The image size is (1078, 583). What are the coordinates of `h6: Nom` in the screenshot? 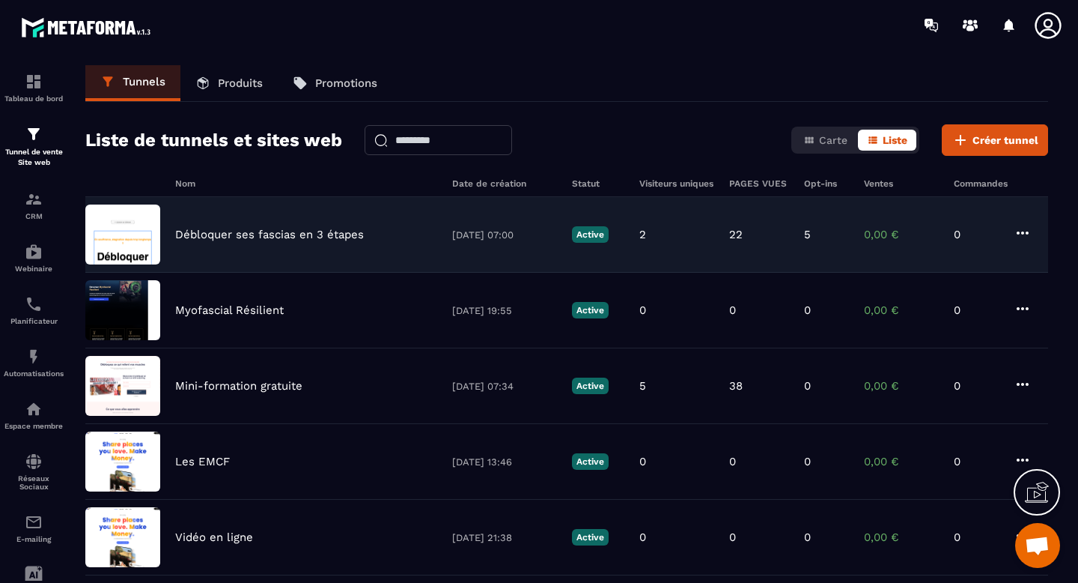 It's located at (306, 183).